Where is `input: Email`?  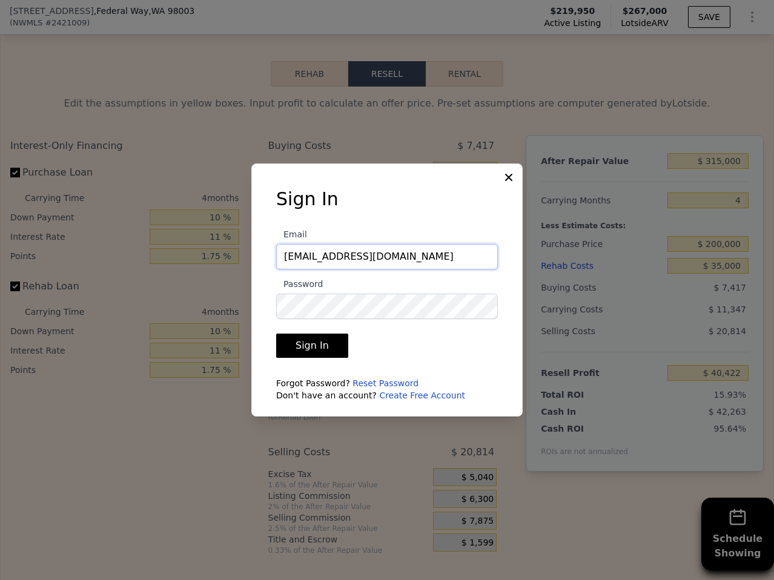 input: Email is located at coordinates (387, 257).